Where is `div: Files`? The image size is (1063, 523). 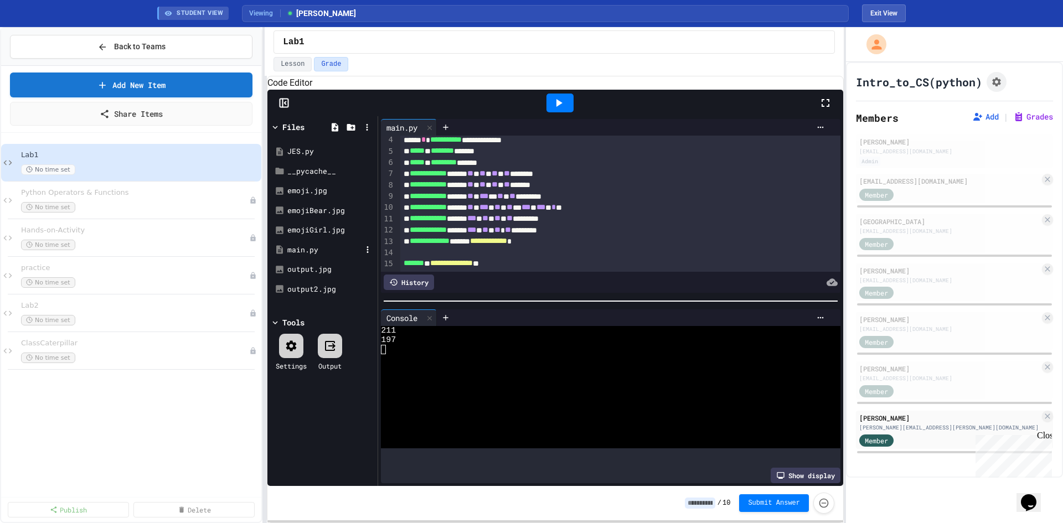
div: Files is located at coordinates (294, 127).